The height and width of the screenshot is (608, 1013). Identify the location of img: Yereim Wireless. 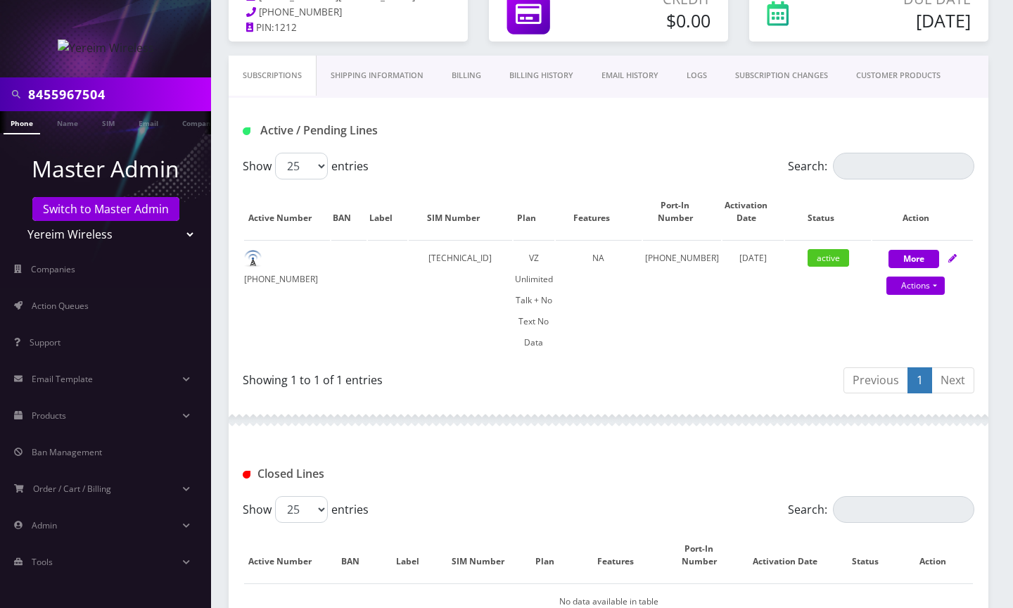
(106, 48).